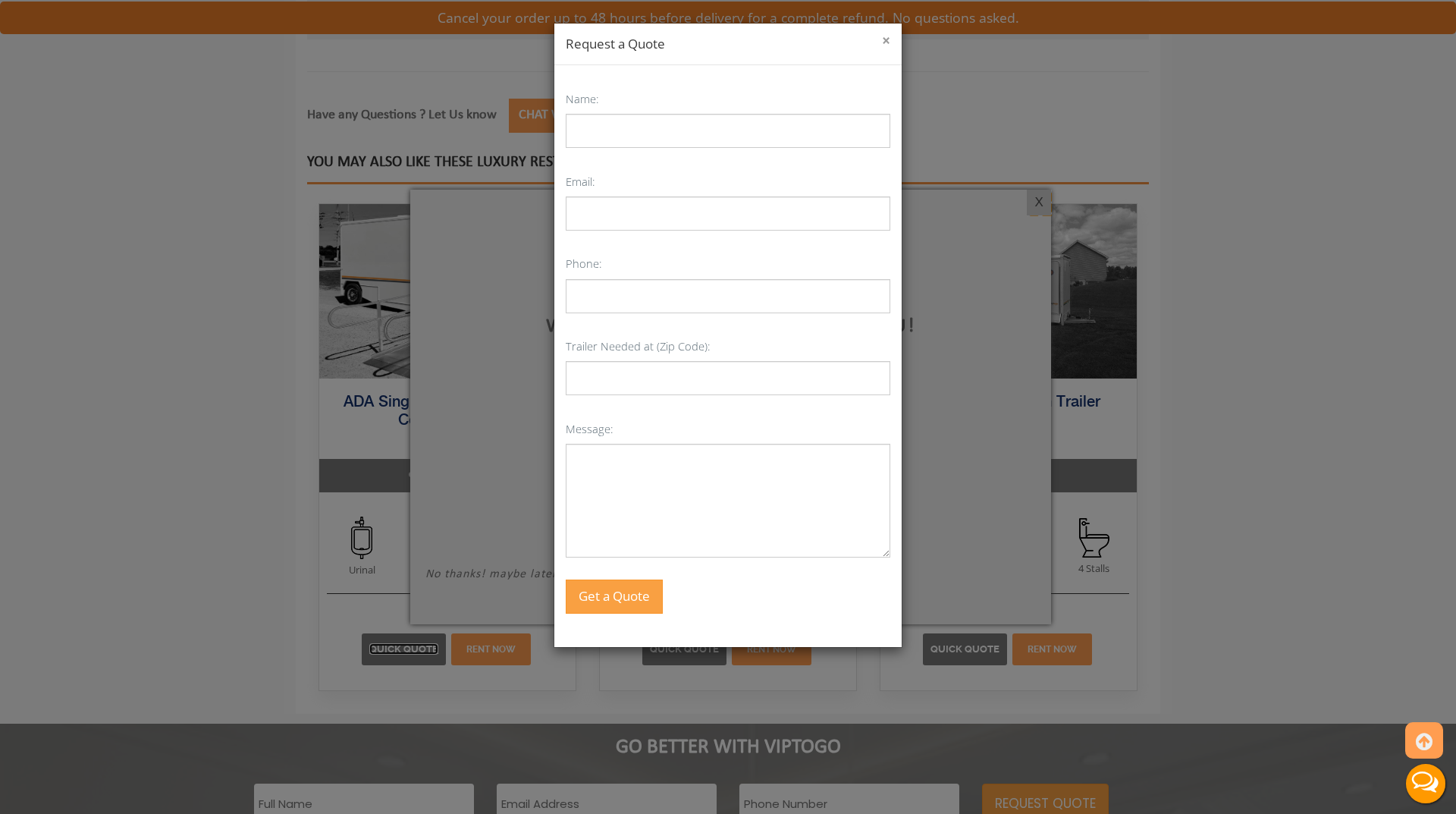 The width and height of the screenshot is (1456, 814). What do you see at coordinates (580, 181) in the screenshot?
I see `label: Email:` at bounding box center [580, 181].